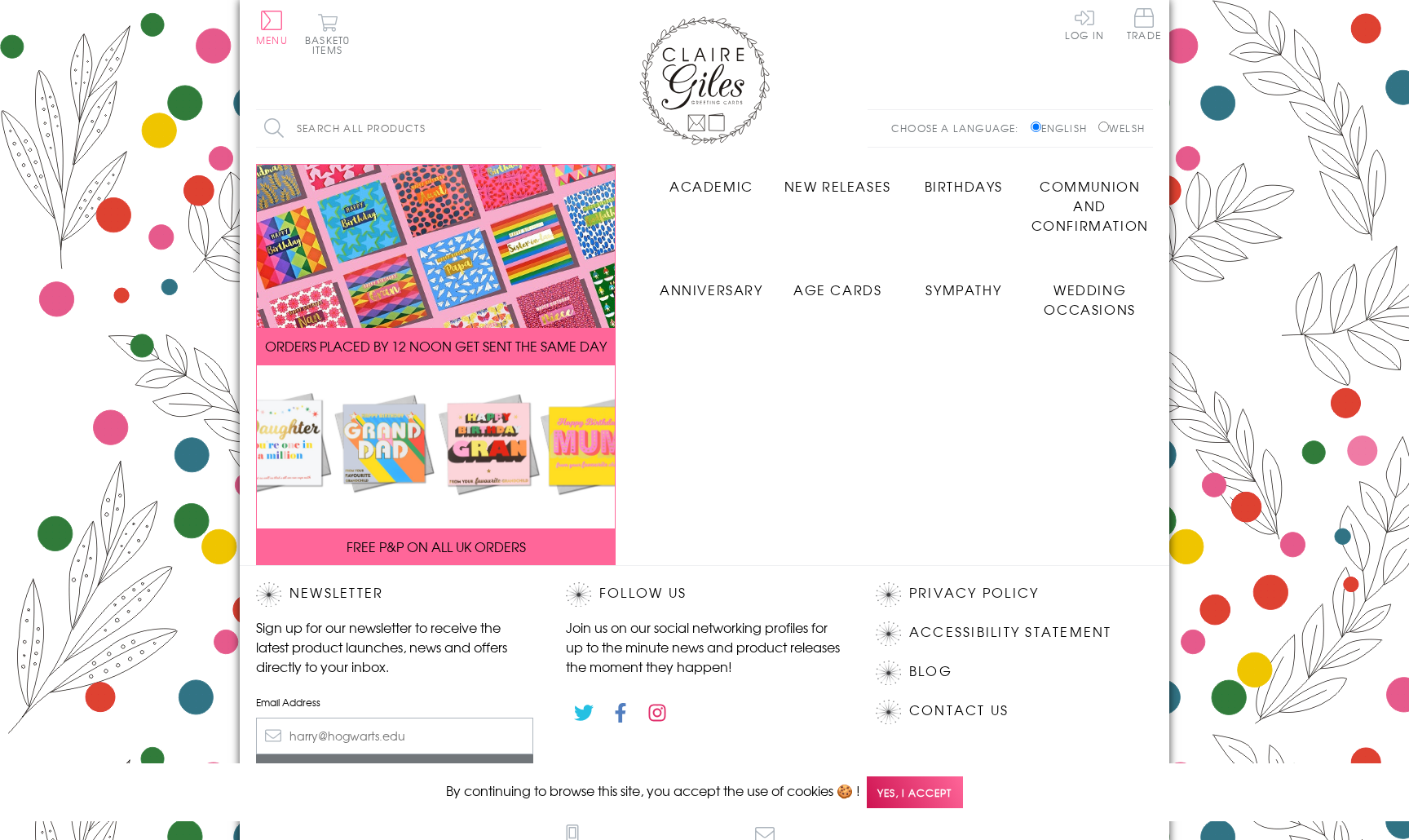 This screenshot has width=1409, height=840. I want to click on span: Academic, so click(712, 186).